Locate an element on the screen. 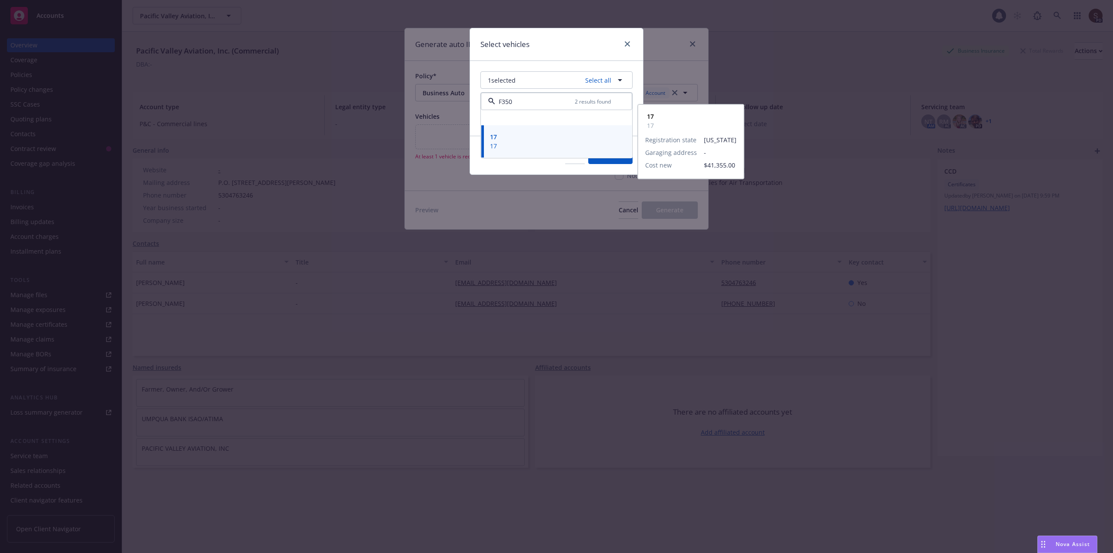 This screenshot has width=1113, height=553. span: 2 results found is located at coordinates (593, 101).